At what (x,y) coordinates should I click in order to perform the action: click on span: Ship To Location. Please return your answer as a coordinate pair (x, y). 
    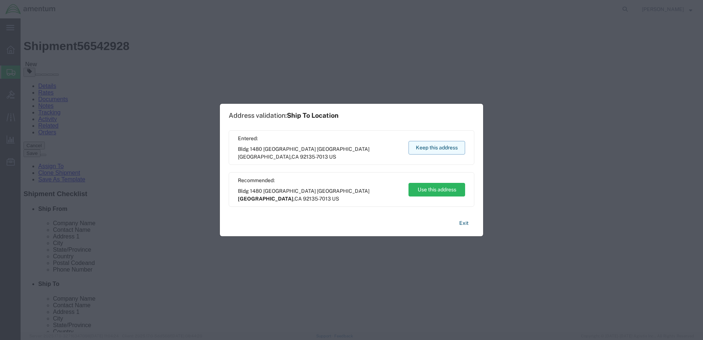
    Looking at the image, I should click on (313, 115).